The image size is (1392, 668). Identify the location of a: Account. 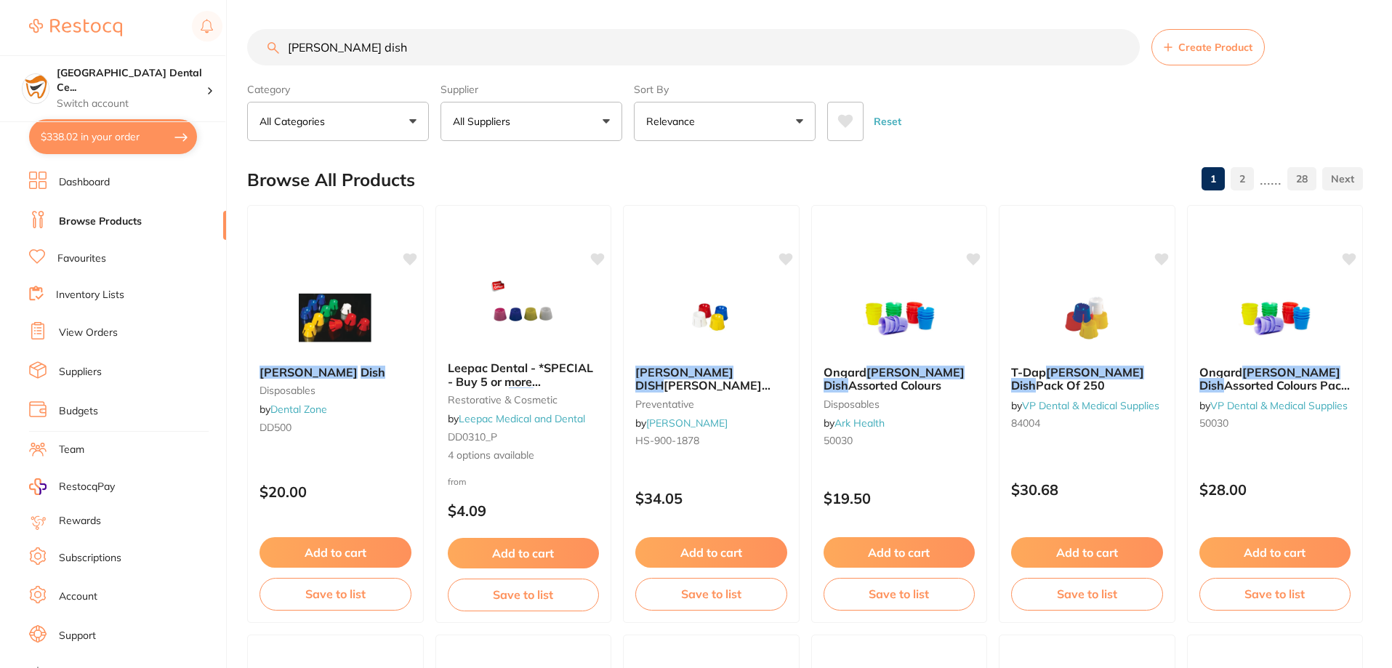
(78, 597).